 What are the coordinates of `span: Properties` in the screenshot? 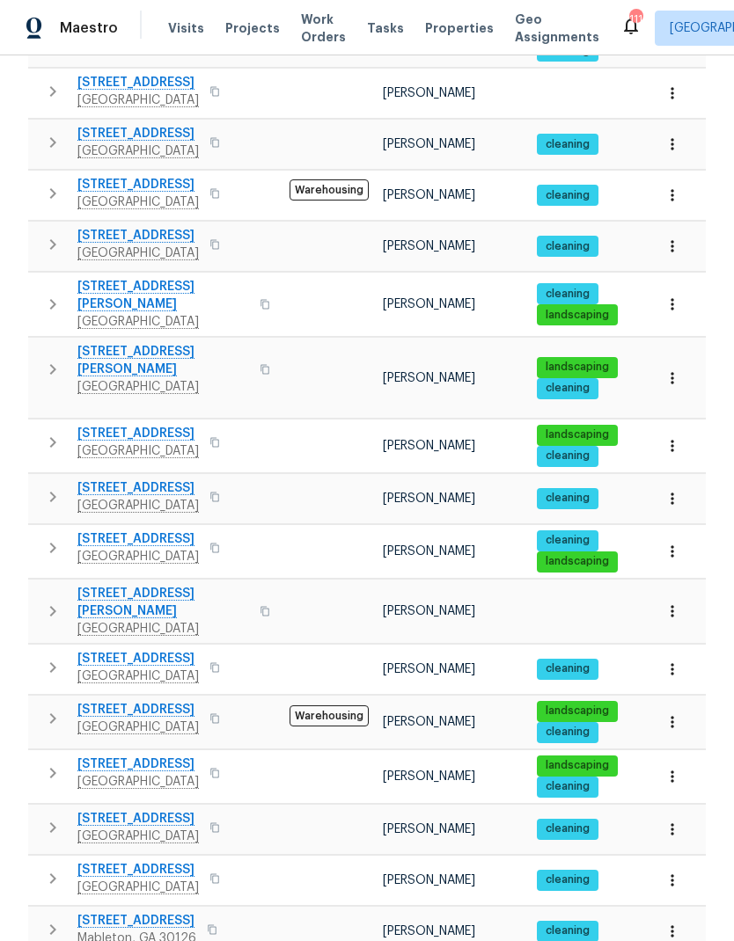 It's located at (459, 28).